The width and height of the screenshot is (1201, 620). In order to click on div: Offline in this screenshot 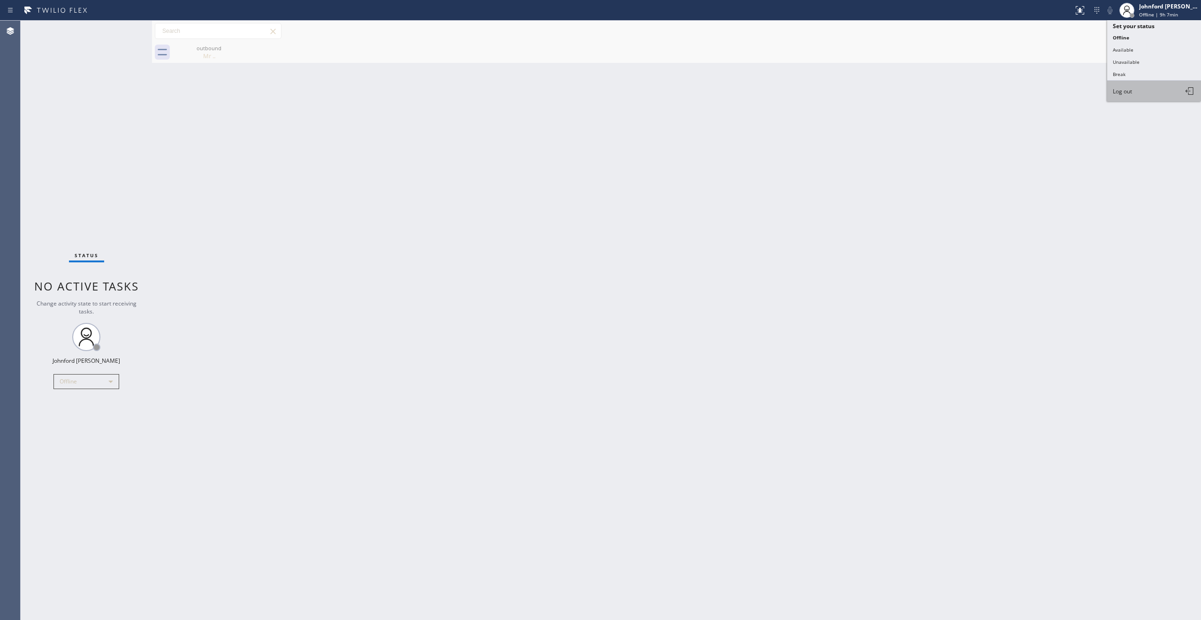, I will do `click(86, 381)`.